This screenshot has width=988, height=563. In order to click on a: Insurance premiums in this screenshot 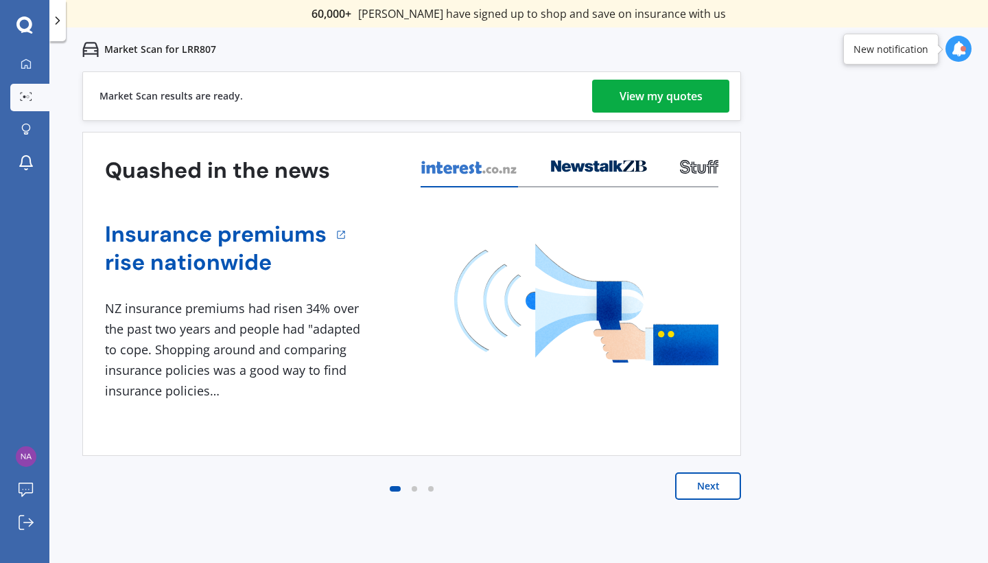, I will do `click(216, 234)`.